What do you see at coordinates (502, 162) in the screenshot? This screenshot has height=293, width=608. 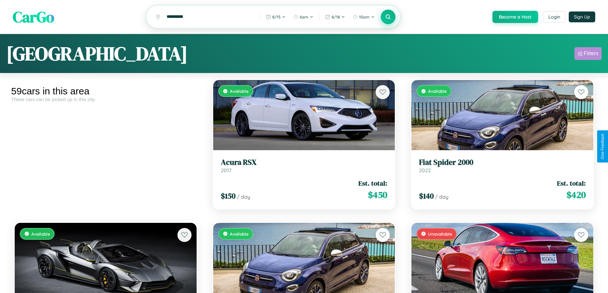 I see `h3: Fiat Spider 2000` at bounding box center [502, 162].